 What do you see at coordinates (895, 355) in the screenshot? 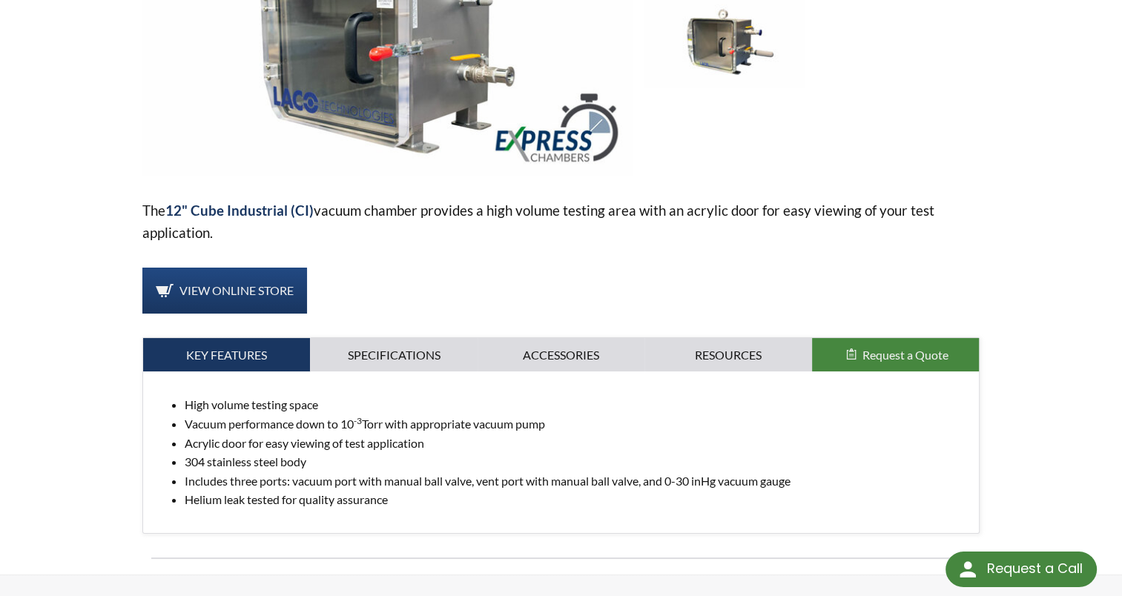
I see `button: Request a Quote` at bounding box center [895, 355].